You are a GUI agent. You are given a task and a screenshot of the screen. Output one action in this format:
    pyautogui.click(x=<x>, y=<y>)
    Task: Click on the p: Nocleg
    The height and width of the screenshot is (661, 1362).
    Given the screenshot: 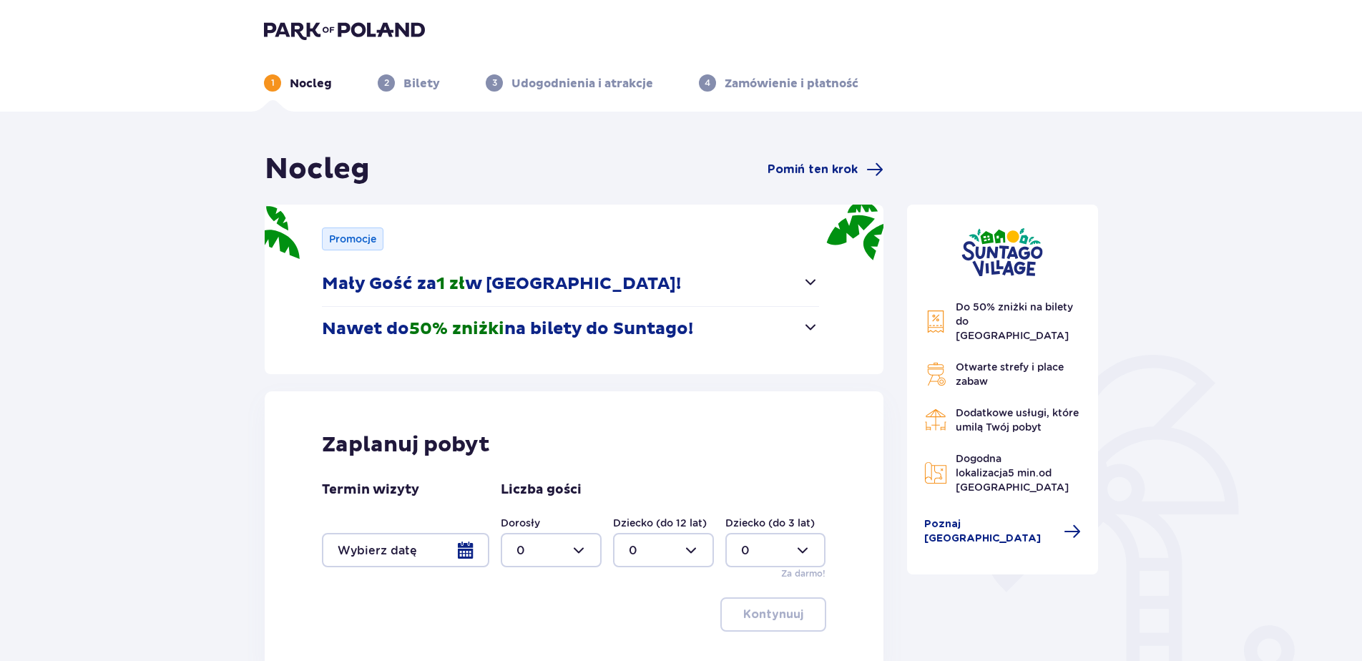 What is the action you would take?
    pyautogui.click(x=310, y=84)
    